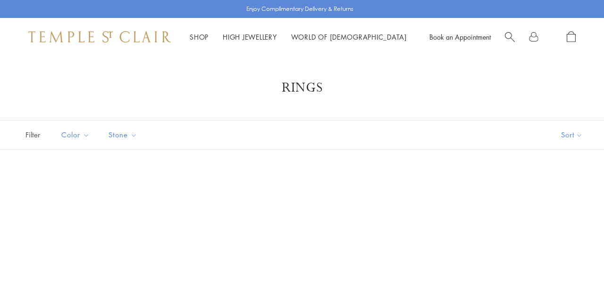 The height and width of the screenshot is (298, 604). I want to click on img: Temple St. Clair, so click(100, 37).